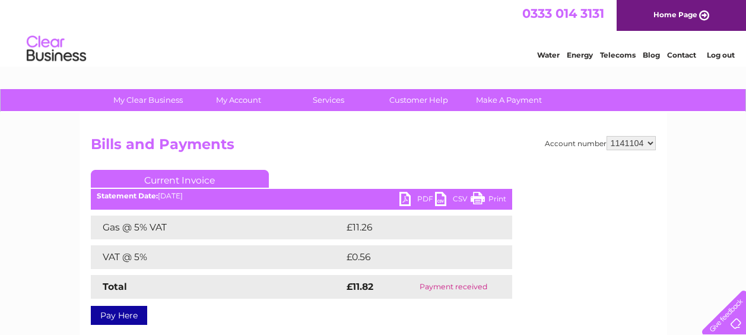 The width and height of the screenshot is (746, 335). Describe the element at coordinates (720, 55) in the screenshot. I see `a: Log out` at that location.